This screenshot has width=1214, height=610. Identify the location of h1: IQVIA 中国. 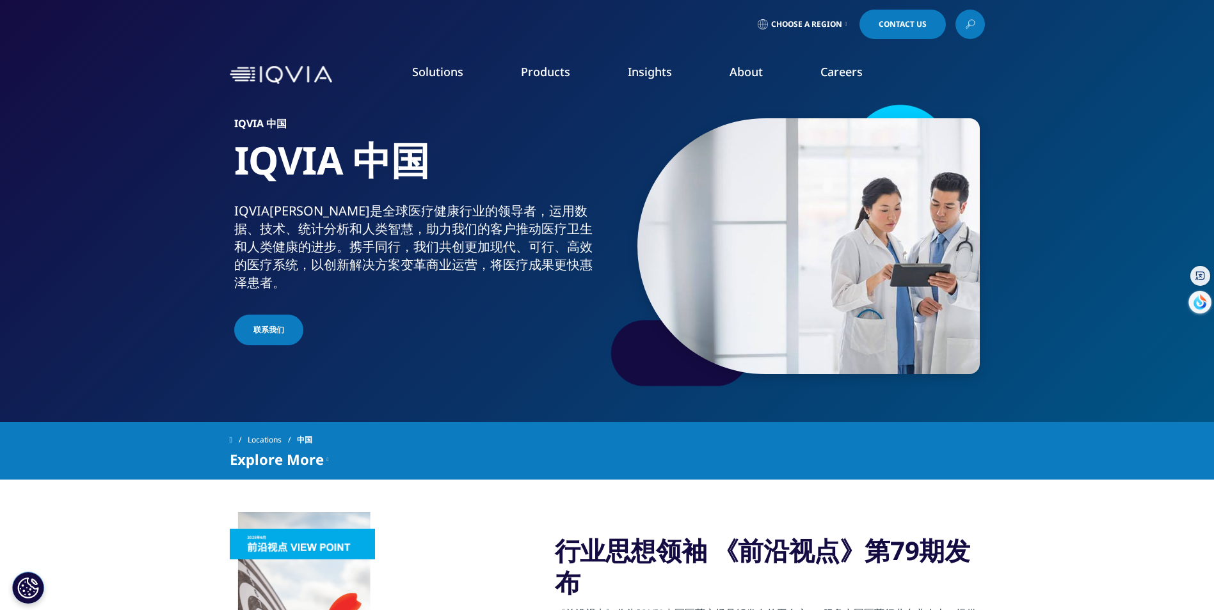
(418, 169).